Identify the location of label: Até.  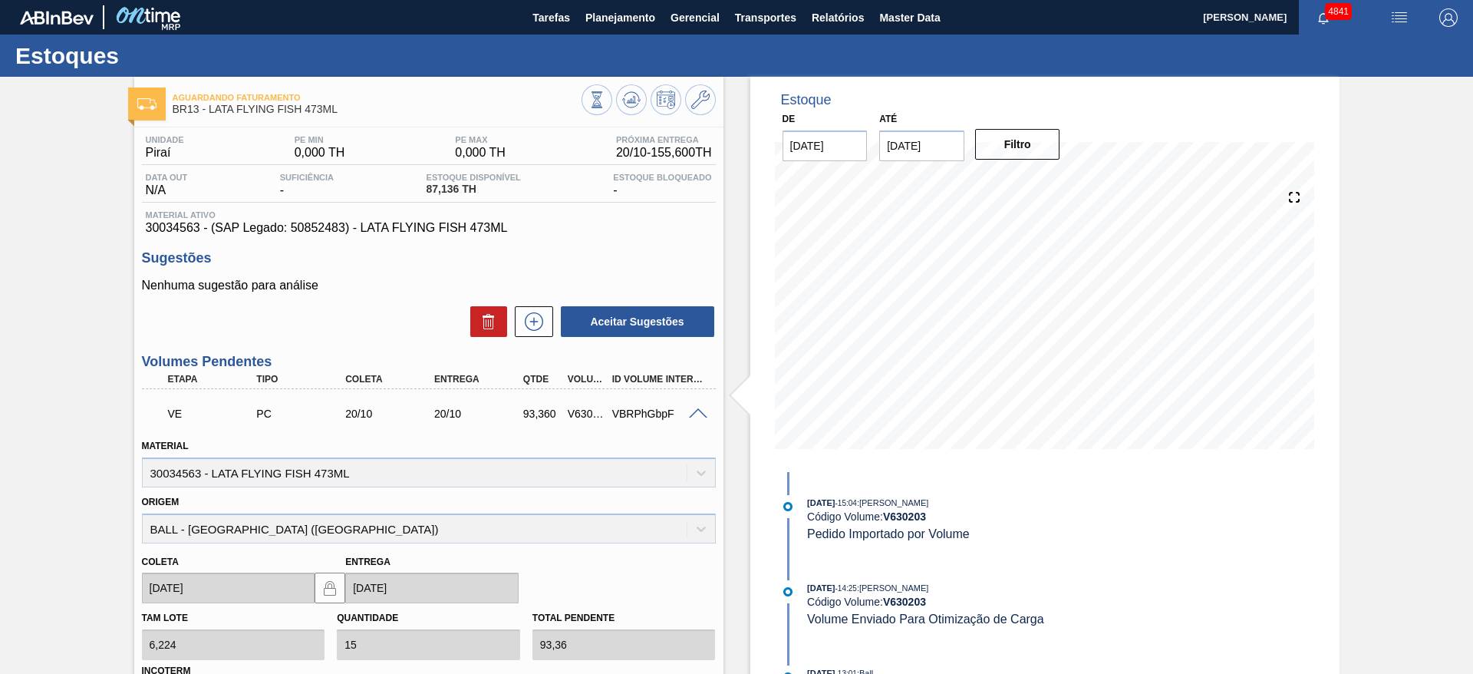
(888, 119).